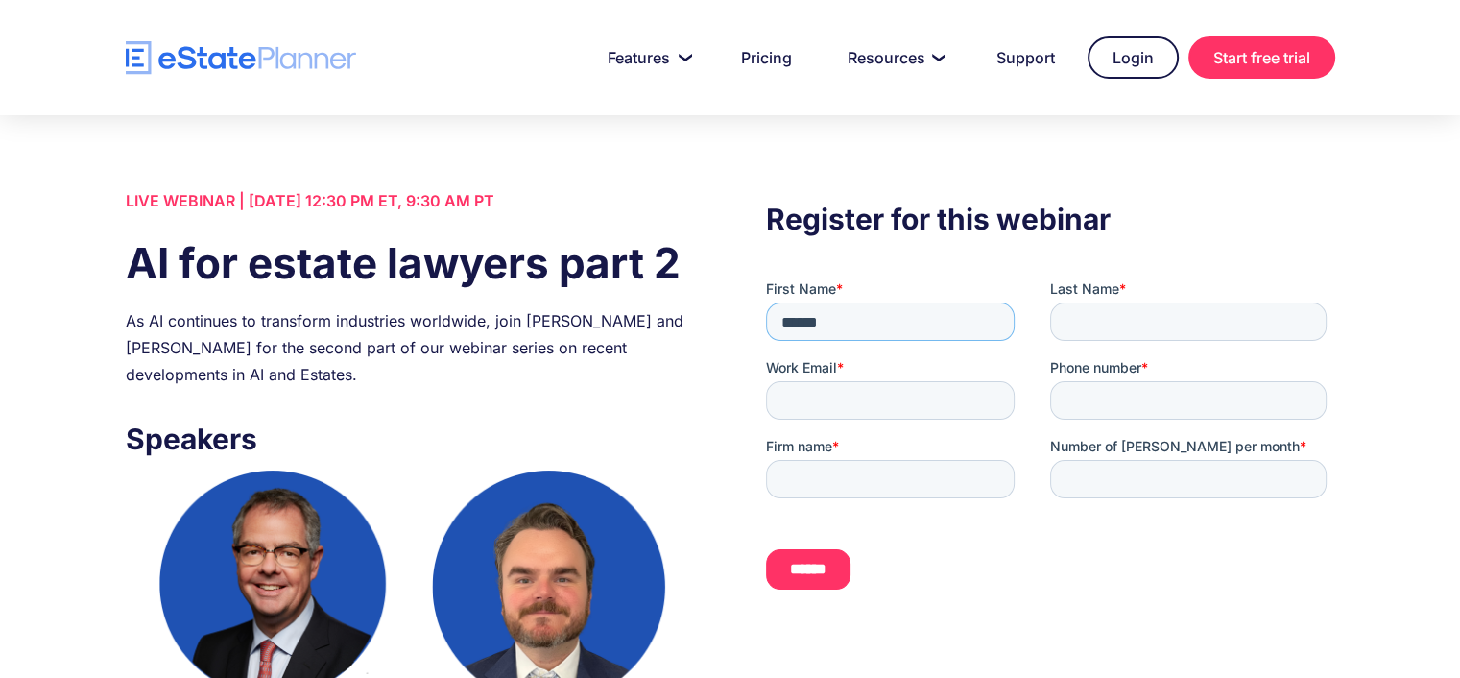 The height and width of the screenshot is (678, 1460). What do you see at coordinates (1050, 219) in the screenshot?
I see `h3: Register for this webinar` at bounding box center [1050, 219].